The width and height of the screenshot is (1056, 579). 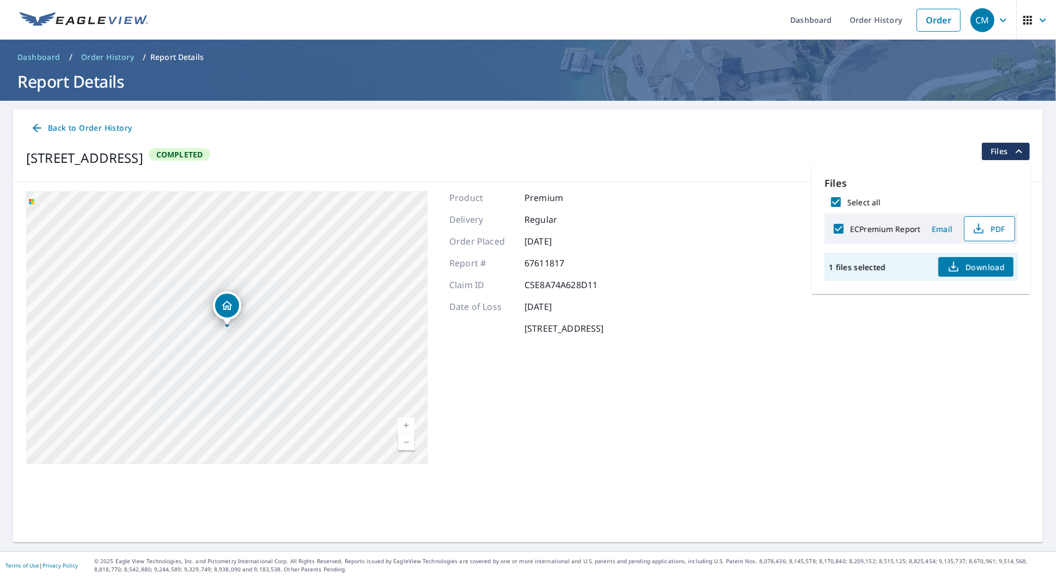 What do you see at coordinates (81, 128) in the screenshot?
I see `a: Back to Order History` at bounding box center [81, 128].